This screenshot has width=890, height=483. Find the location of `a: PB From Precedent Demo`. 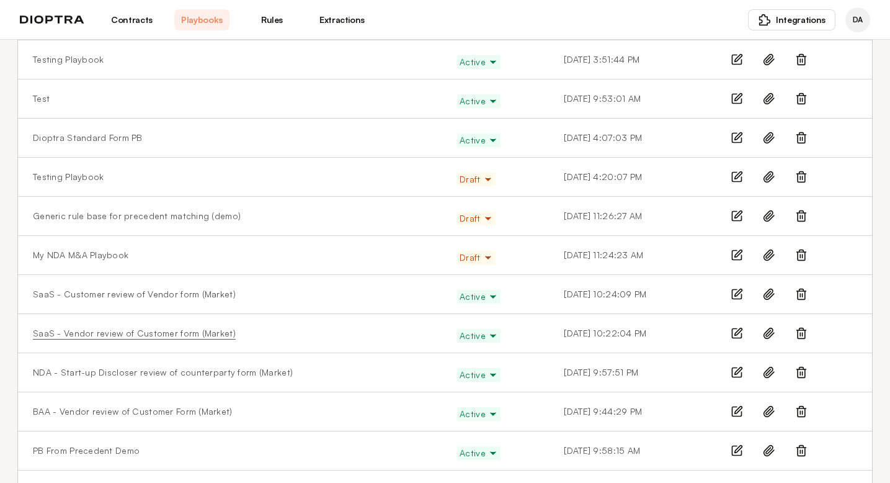

a: PB From Precedent Demo is located at coordinates (86, 450).